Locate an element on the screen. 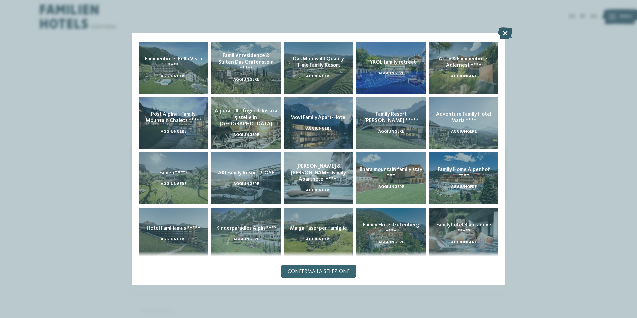 The height and width of the screenshot is (318, 637). span: Das Mühlwald Quality Time Family Resort is located at coordinates (319, 62).